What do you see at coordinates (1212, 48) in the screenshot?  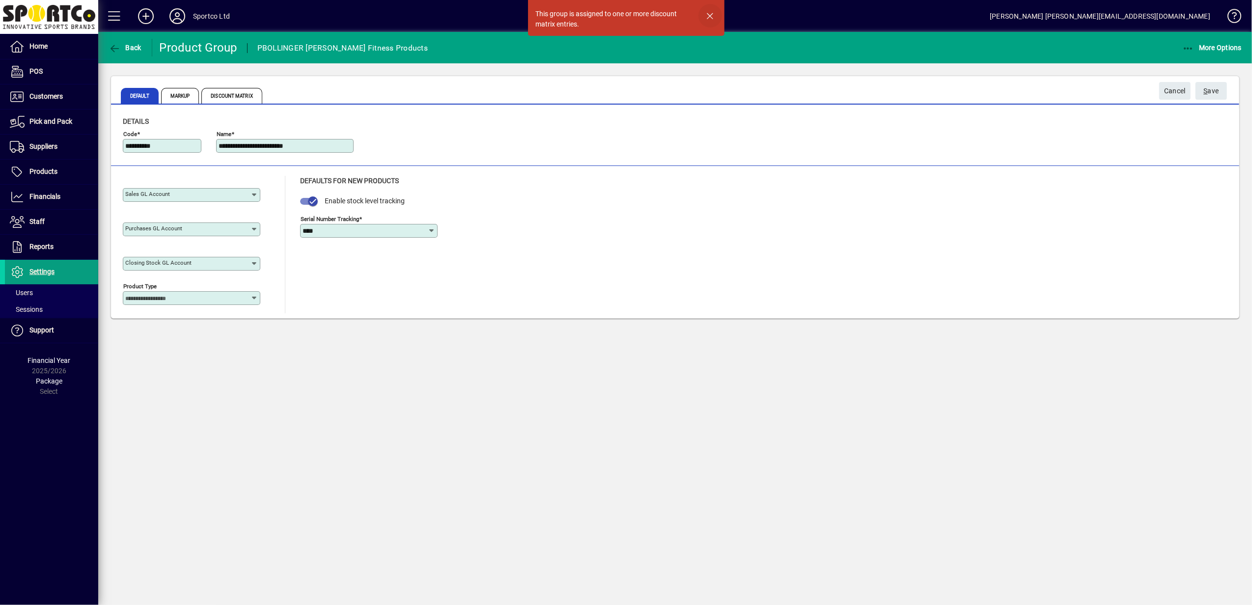 I see `span: More Options` at bounding box center [1212, 48].